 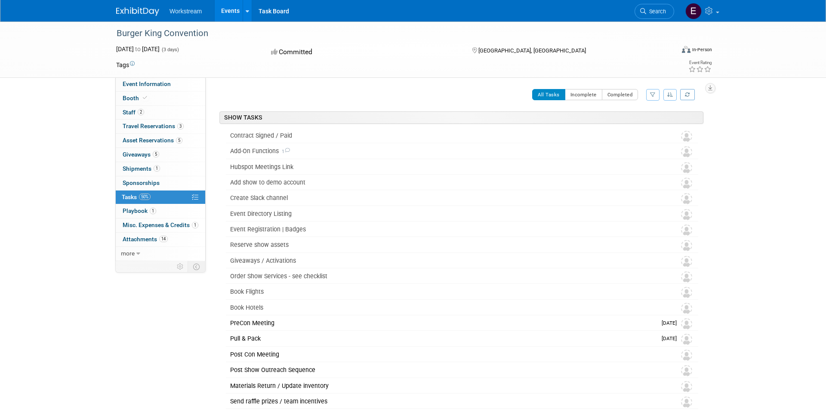 I want to click on span: Staff, so click(x=133, y=112).